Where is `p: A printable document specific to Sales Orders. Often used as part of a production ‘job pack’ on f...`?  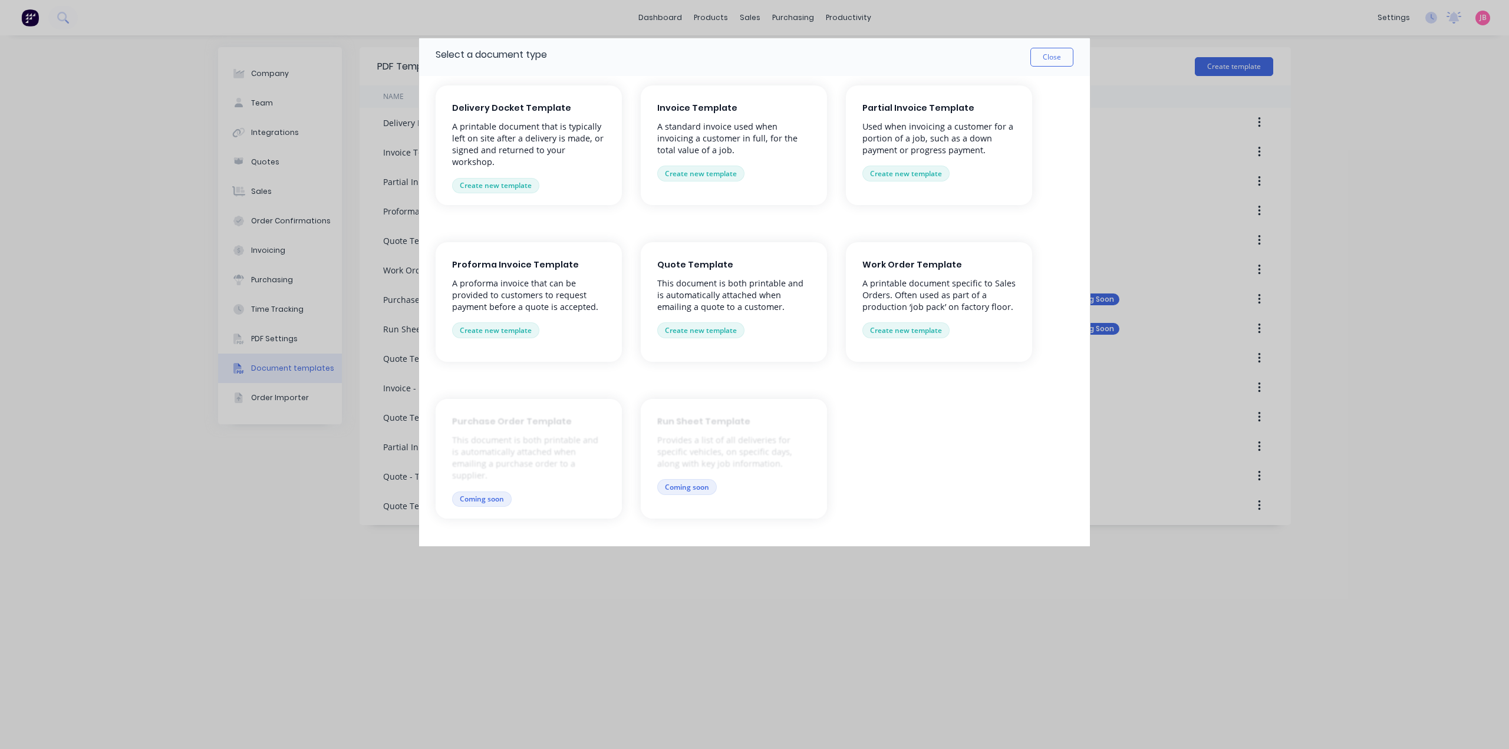
p: A printable document specific to Sales Orders. Often used as part of a production ‘job pack’ on f... is located at coordinates (939, 295).